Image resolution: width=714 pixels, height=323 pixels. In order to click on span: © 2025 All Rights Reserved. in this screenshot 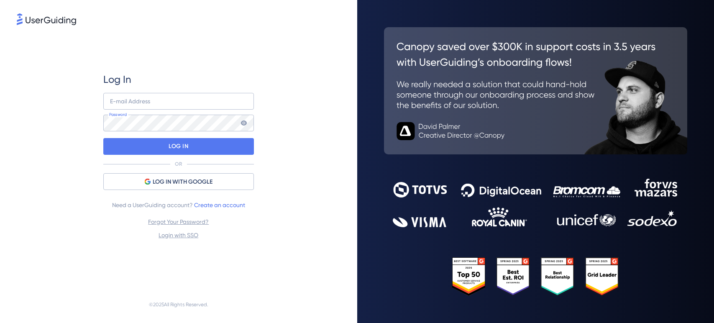, I will do `click(179, 305)`.